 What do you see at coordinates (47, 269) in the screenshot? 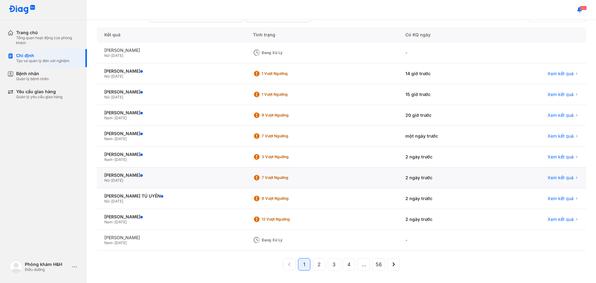
I see `div: Điều dưỡng` at bounding box center [47, 269].